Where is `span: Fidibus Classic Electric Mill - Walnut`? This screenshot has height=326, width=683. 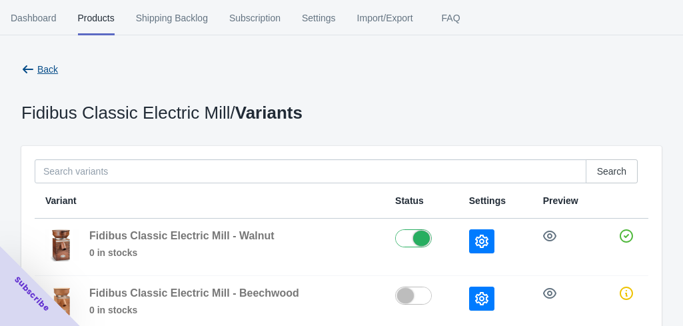
span: Fidibus Classic Electric Mill - Walnut is located at coordinates (182, 235).